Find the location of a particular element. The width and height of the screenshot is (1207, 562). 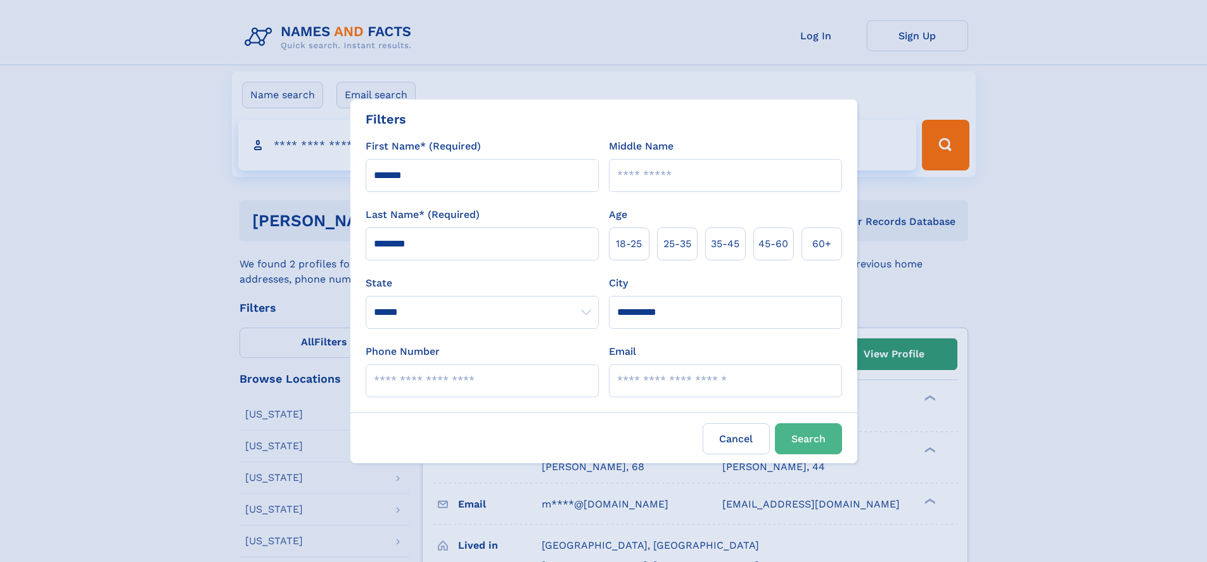

span: 25‑35 is located at coordinates (677, 244).